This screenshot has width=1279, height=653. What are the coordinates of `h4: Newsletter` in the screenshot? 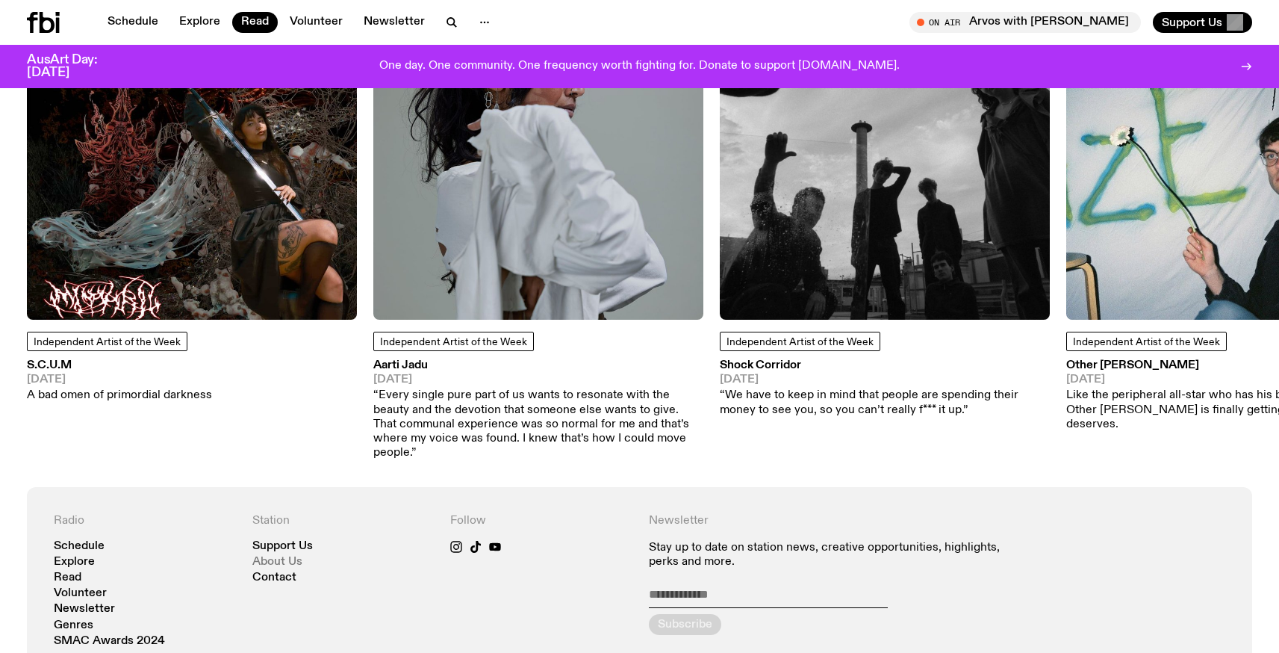 It's located at (838, 521).